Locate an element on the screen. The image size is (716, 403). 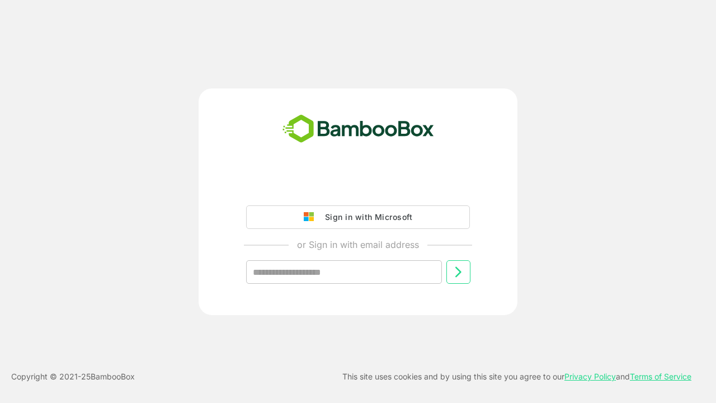
img: google is located at coordinates (312, 217).